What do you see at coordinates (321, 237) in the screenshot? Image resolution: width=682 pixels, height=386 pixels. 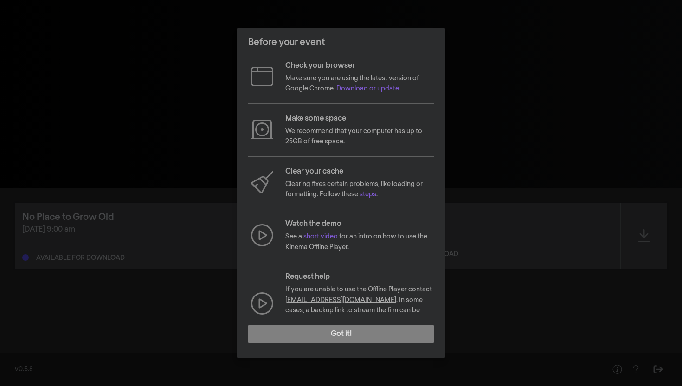 I see `a: short video` at bounding box center [321, 237].